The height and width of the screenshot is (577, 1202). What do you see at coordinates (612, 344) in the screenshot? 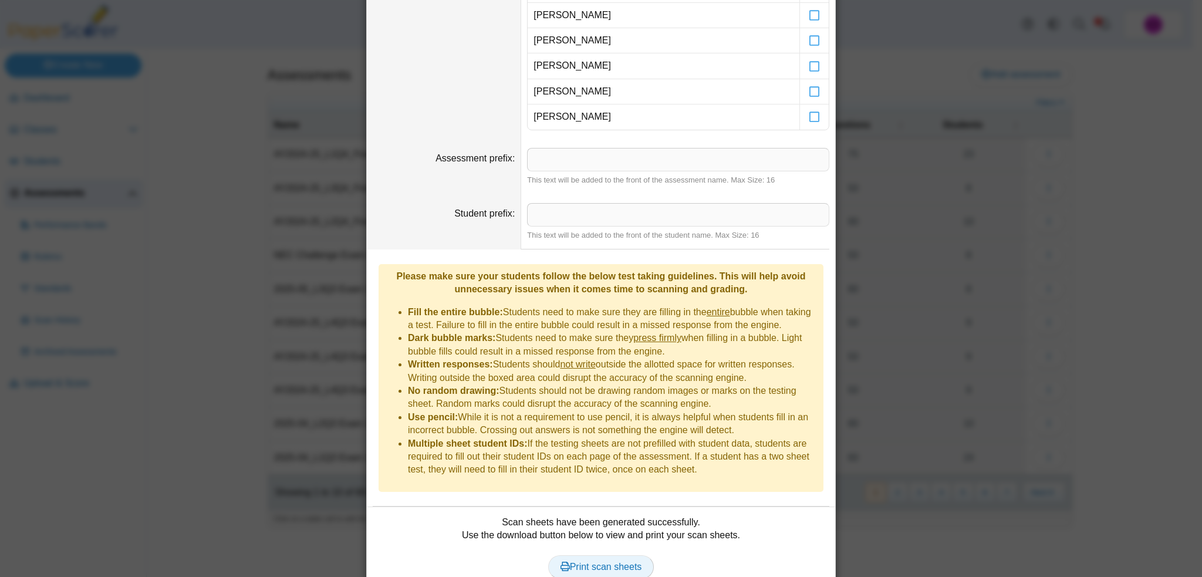
I see `li: Students need to make sure they when filling in a bubble. Light bubble fills could result in a mi...` at bounding box center [612, 344].